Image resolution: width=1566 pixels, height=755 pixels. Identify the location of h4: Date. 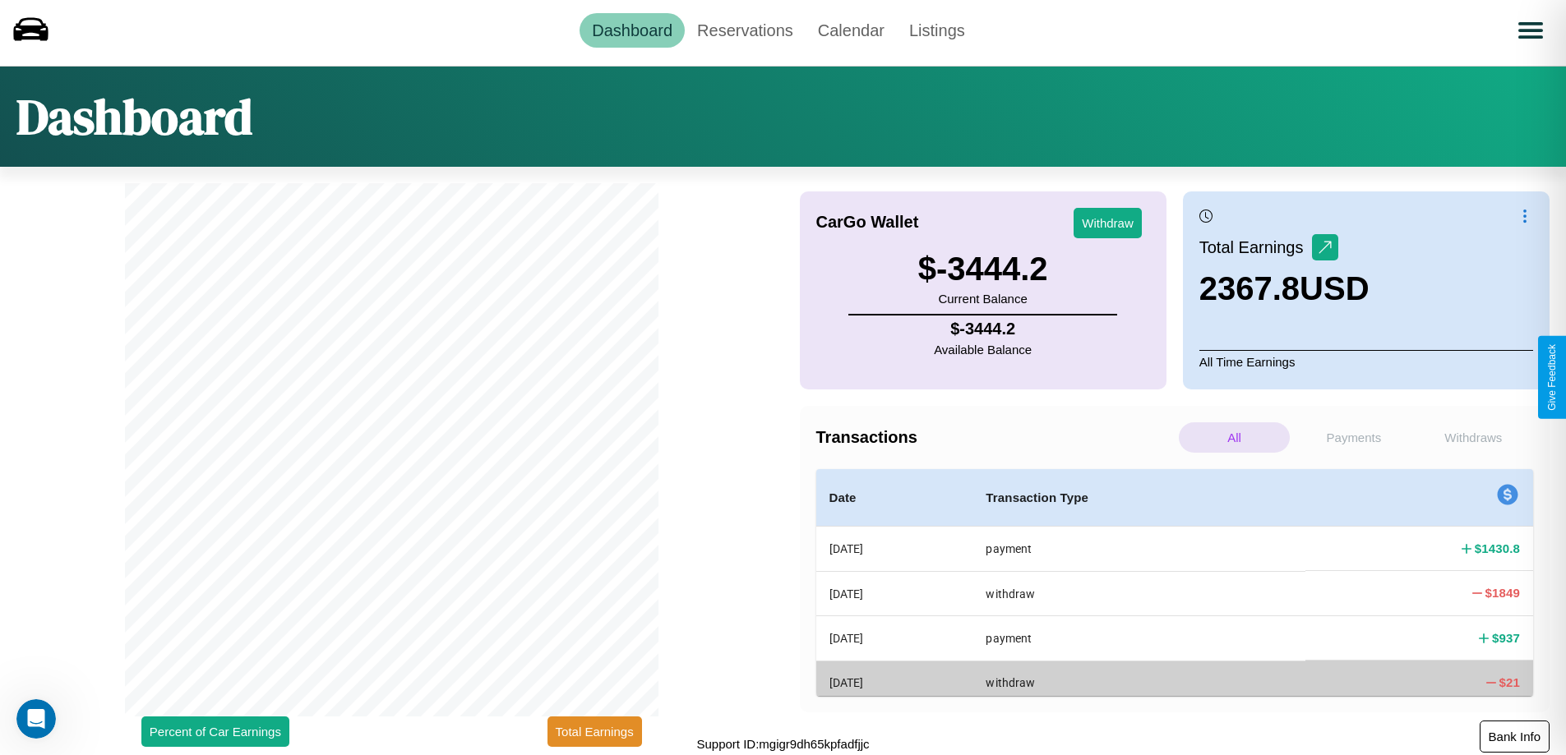
(894, 498).